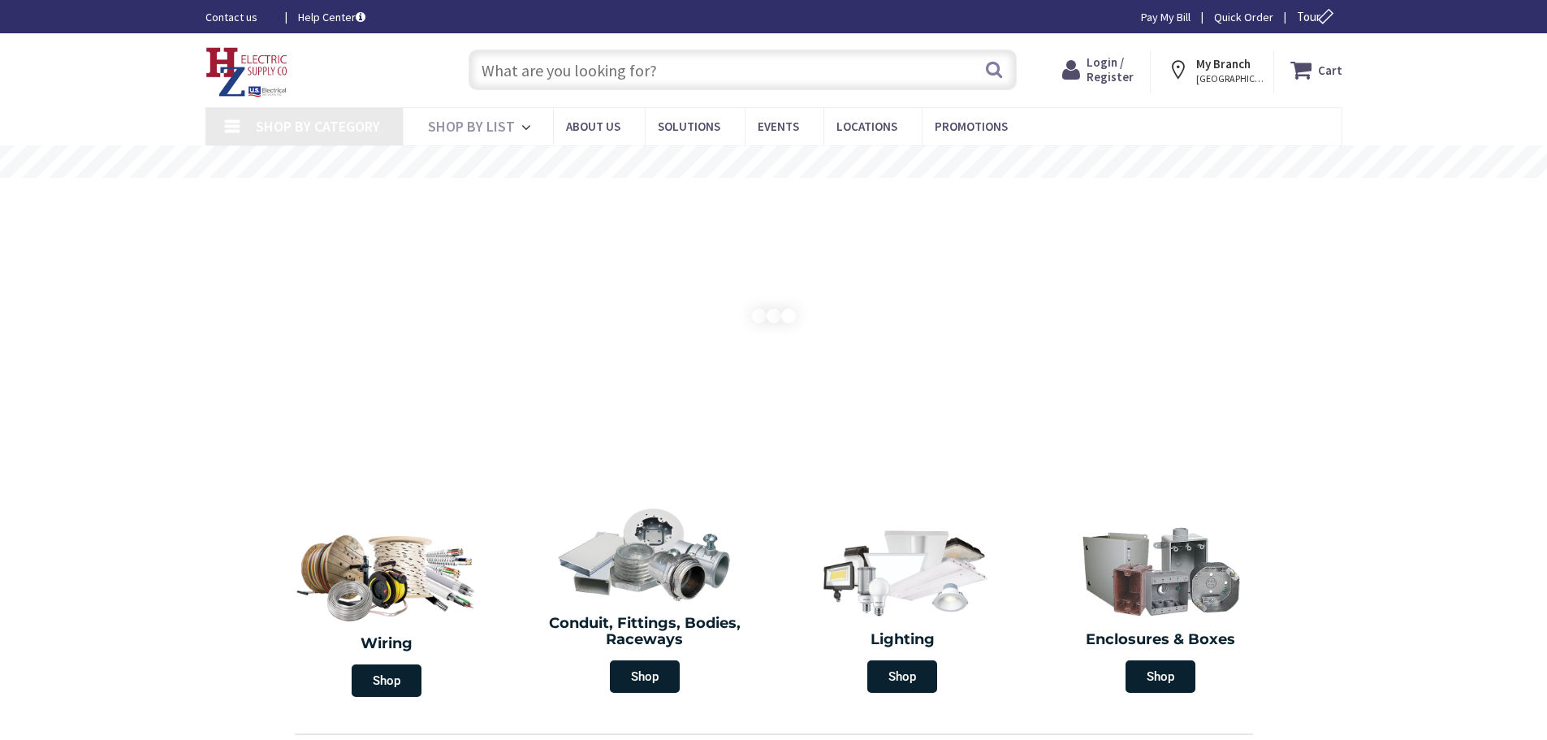  What do you see at coordinates (742, 70) in the screenshot?
I see `input: What are you looking for?` at bounding box center [742, 70].